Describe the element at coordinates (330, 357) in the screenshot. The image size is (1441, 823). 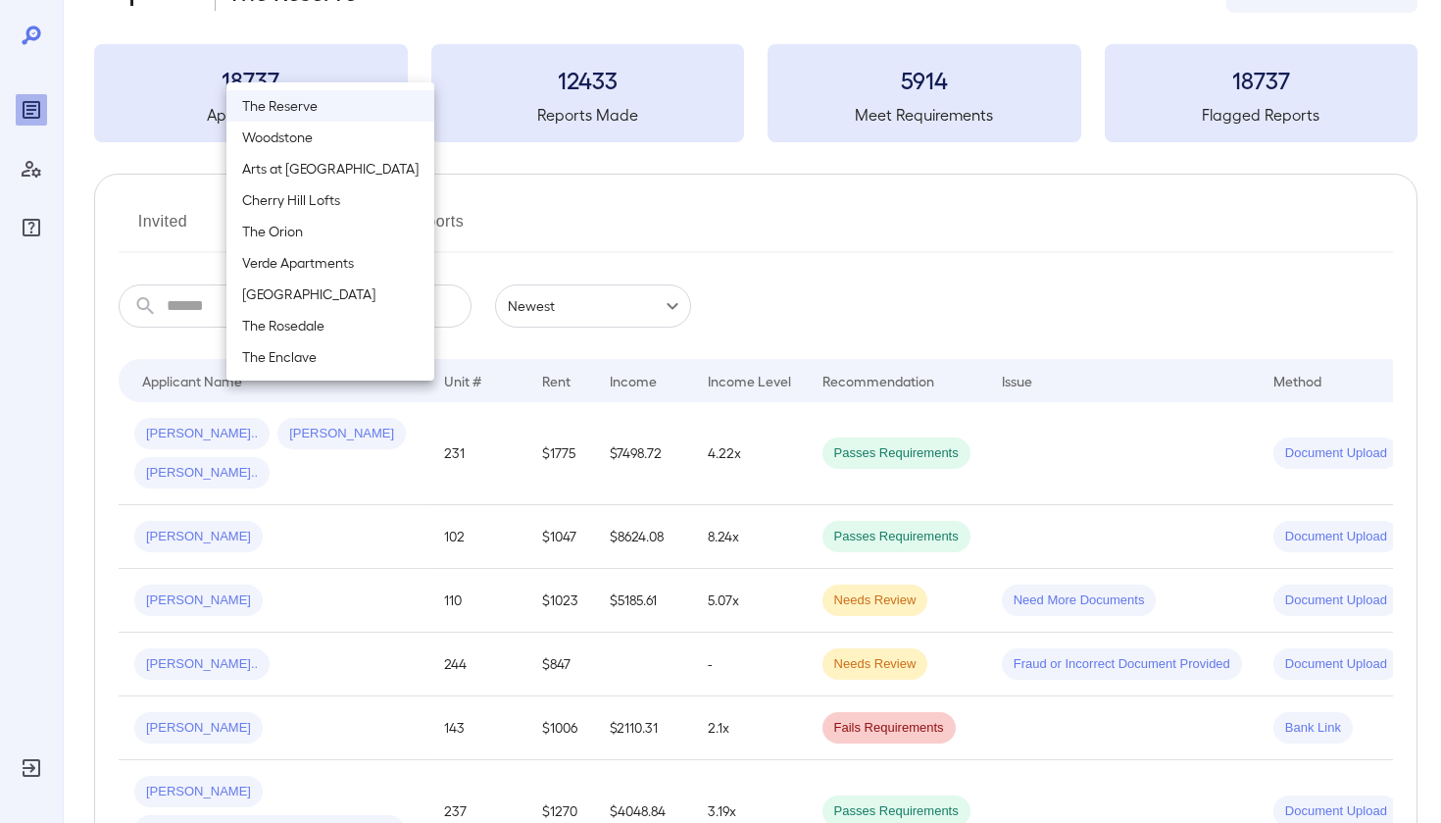
I see `li: The Enclave` at that location.